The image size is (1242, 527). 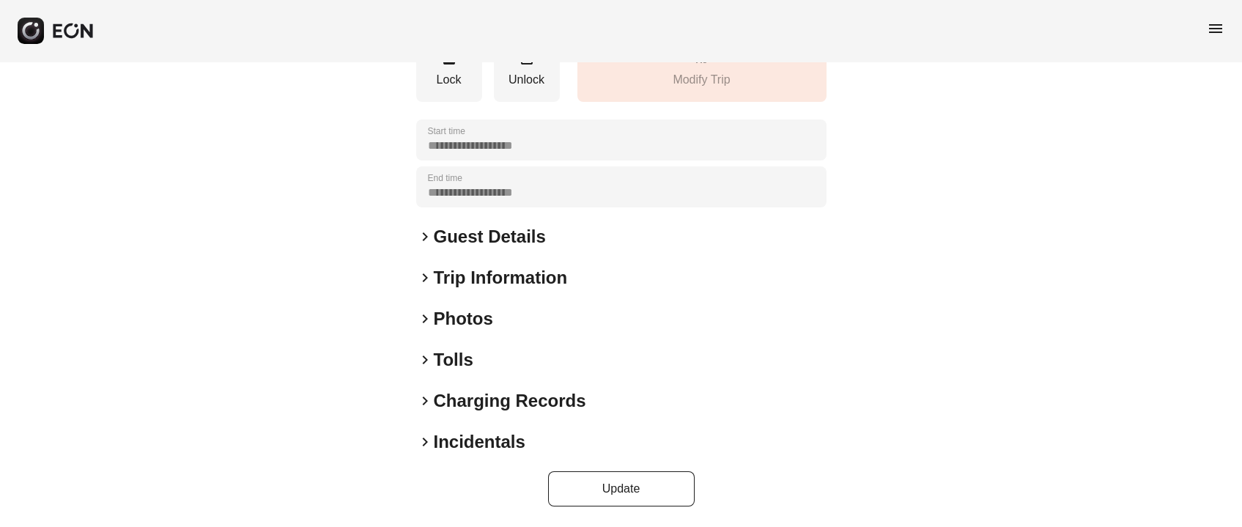 I want to click on h2: Trip Information, so click(x=500, y=278).